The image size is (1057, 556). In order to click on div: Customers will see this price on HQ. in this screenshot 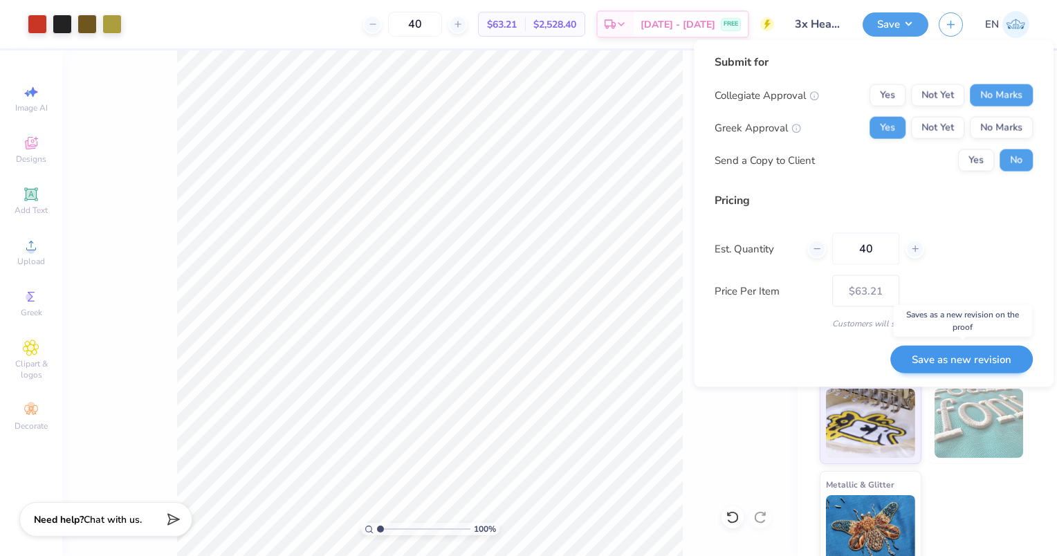, I will do `click(874, 324)`.